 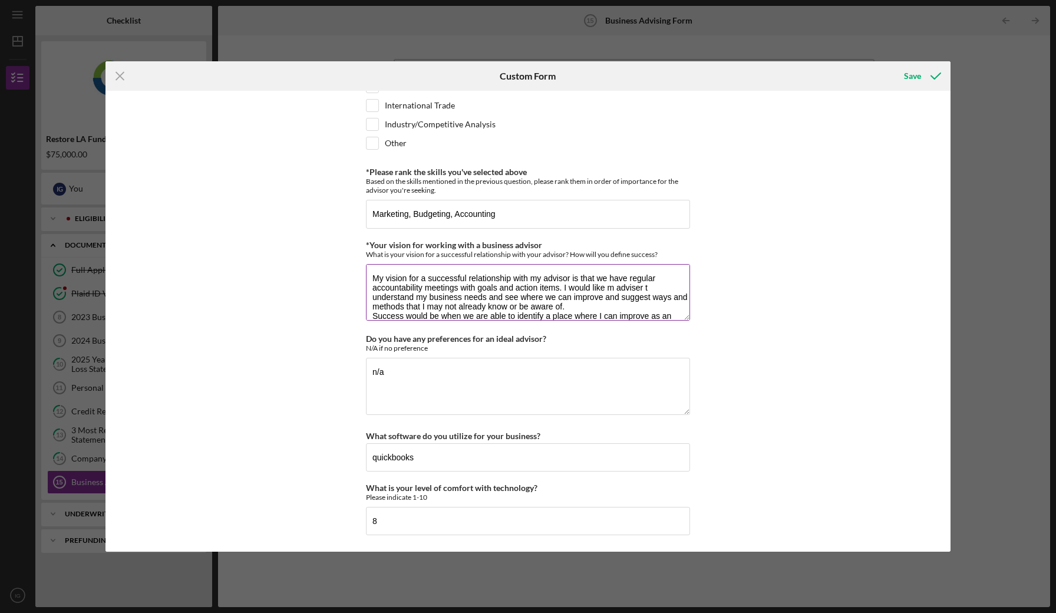 I want to click on button: Save, so click(x=921, y=76).